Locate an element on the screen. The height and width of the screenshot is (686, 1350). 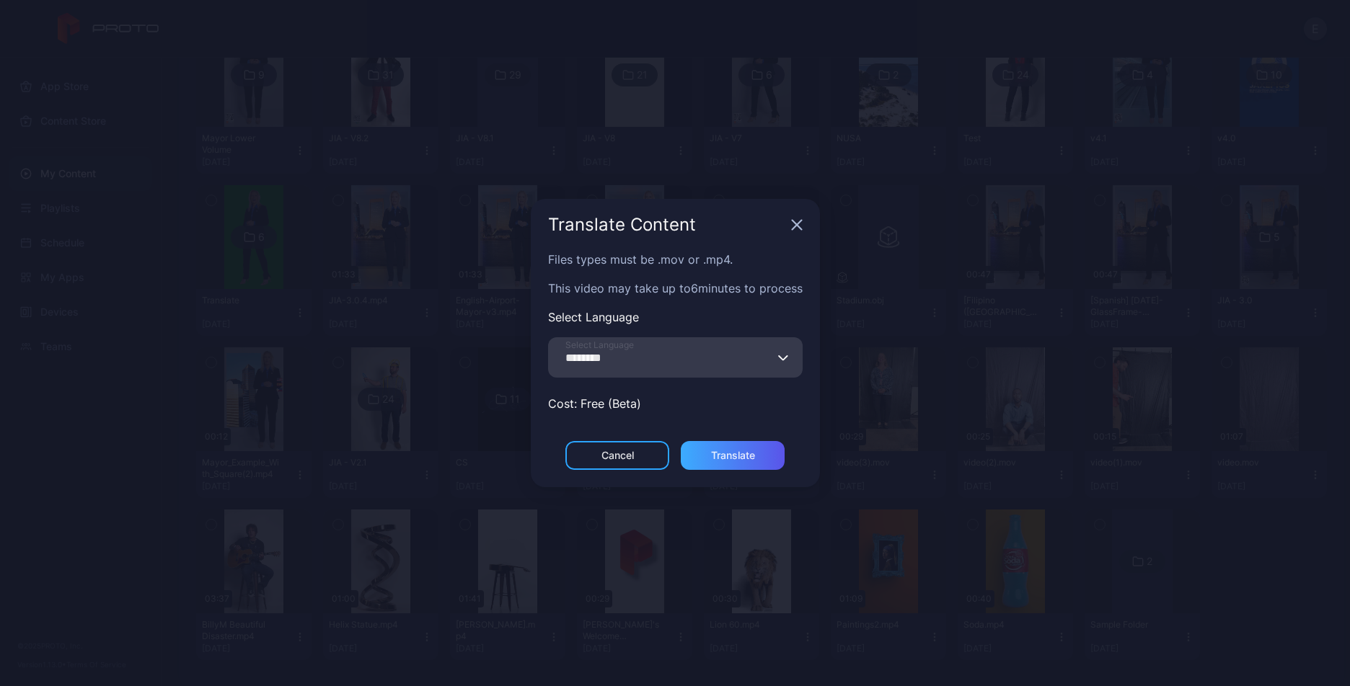
p: Select Language is located at coordinates (675, 317).